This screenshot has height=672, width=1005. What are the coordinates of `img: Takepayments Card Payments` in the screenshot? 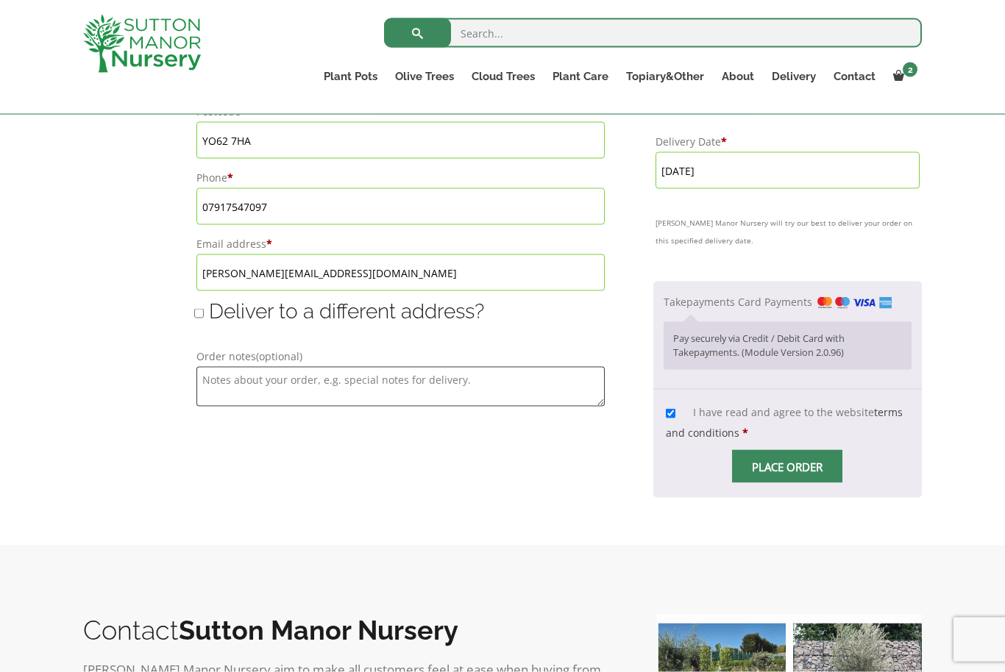 It's located at (854, 303).